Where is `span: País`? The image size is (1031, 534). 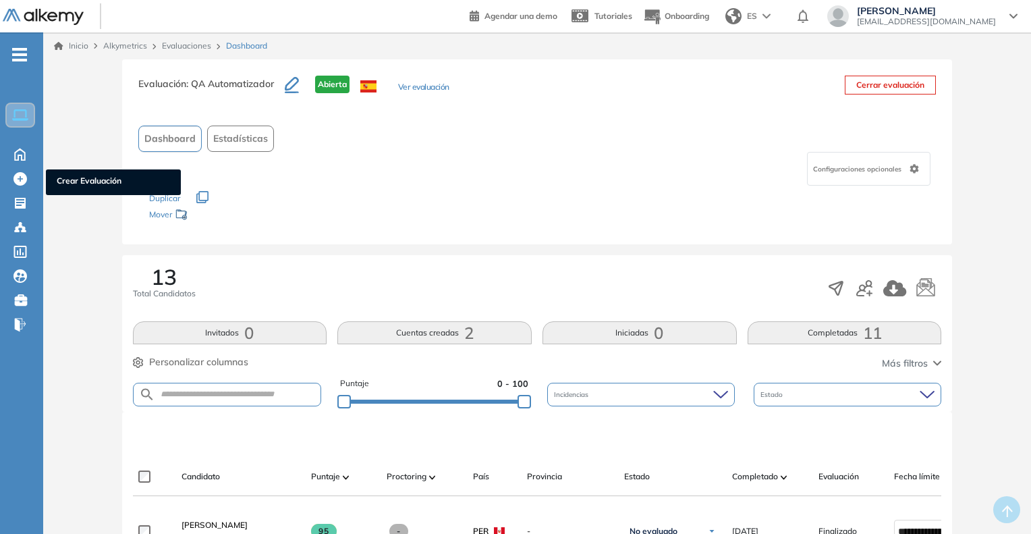 span: País is located at coordinates (481, 476).